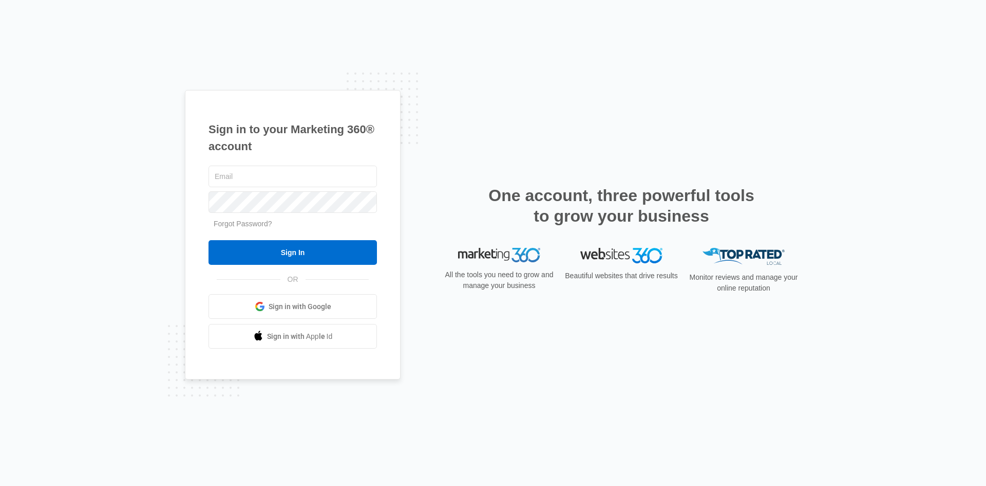 The width and height of the screenshot is (986, 486). Describe the element at coordinates (499, 255) in the screenshot. I see `img: Marketing 360` at that location.